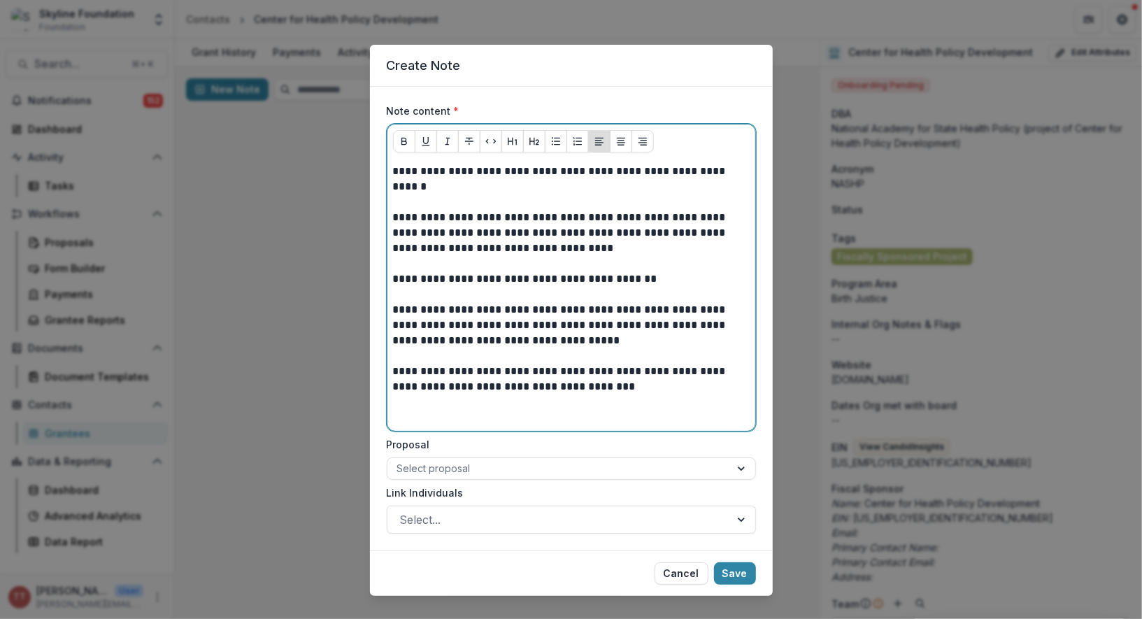  I want to click on label: Proposal, so click(567, 444).